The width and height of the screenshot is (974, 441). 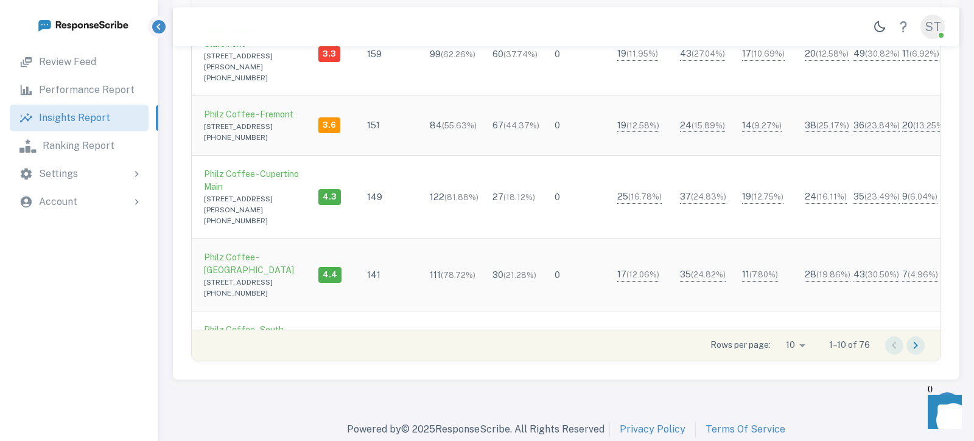 I want to click on p: 28, so click(x=827, y=275).